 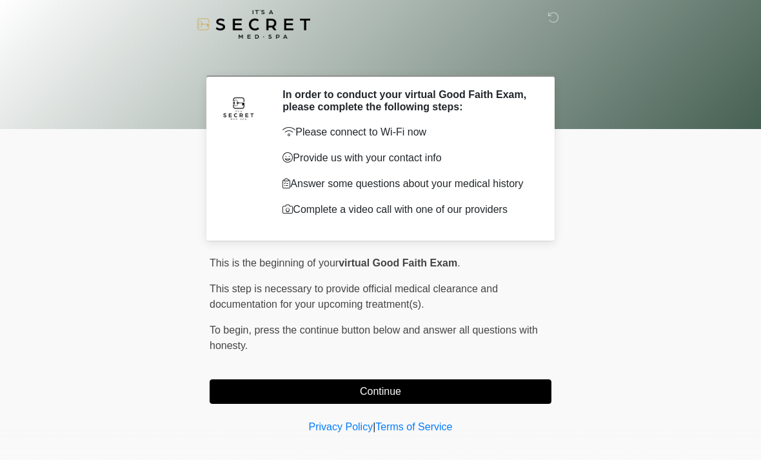 What do you see at coordinates (407, 210) in the screenshot?
I see `p: Complete a video call with one of our providers` at bounding box center [407, 210].